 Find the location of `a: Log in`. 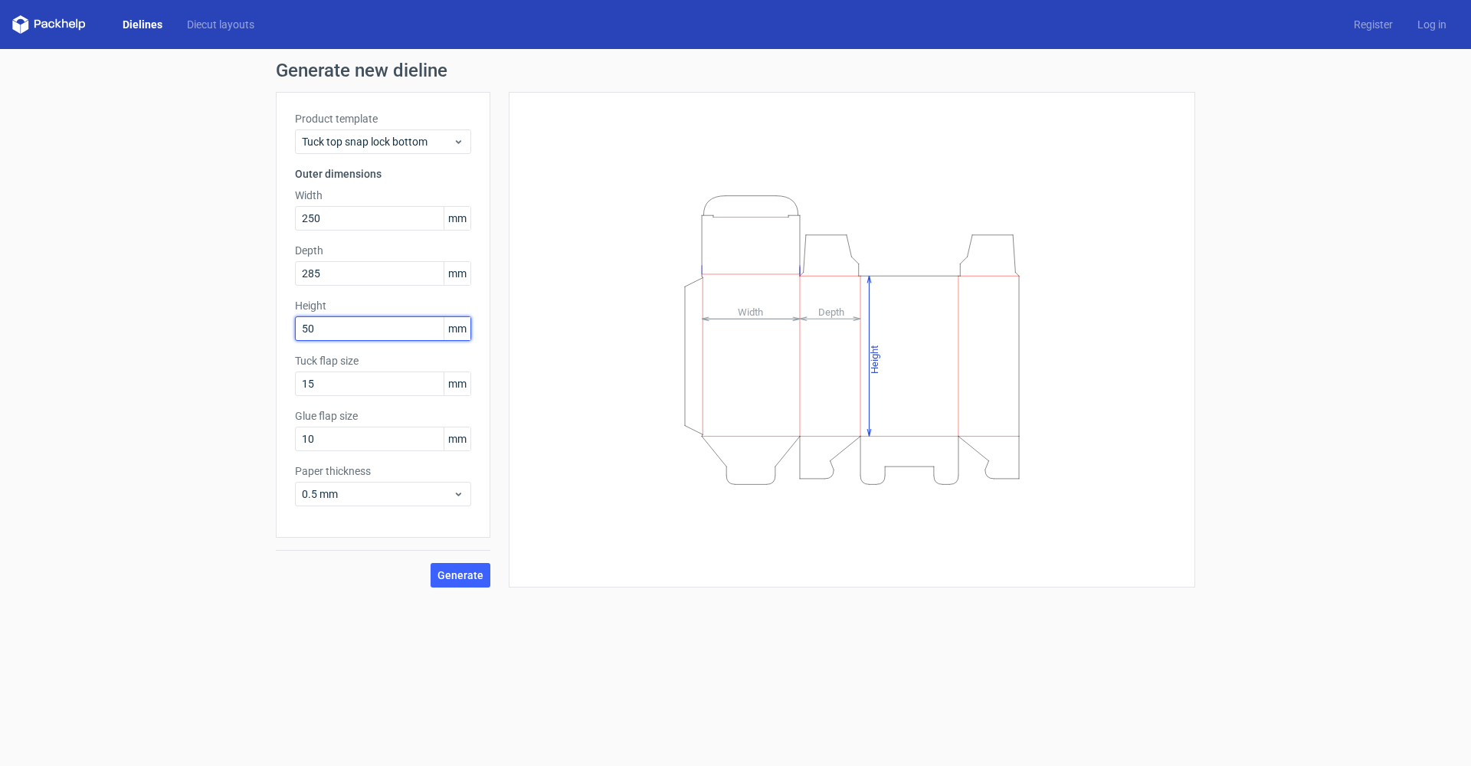

a: Log in is located at coordinates (1432, 25).